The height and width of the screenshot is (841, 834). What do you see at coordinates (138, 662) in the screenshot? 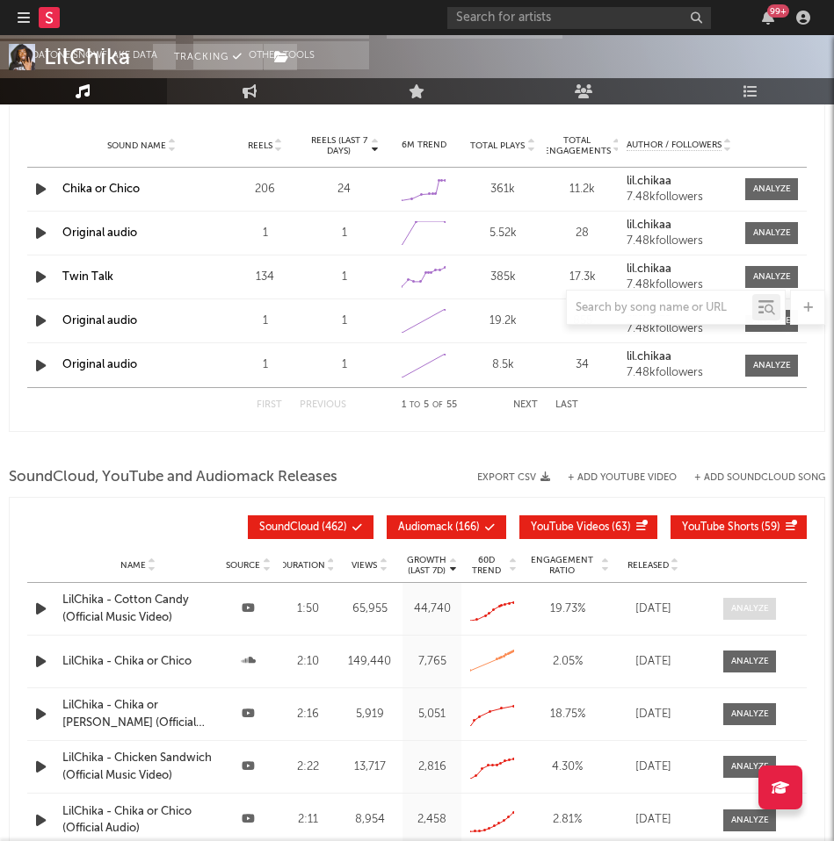
I see `a: LilChika - Chika or Chico` at bounding box center [138, 662].